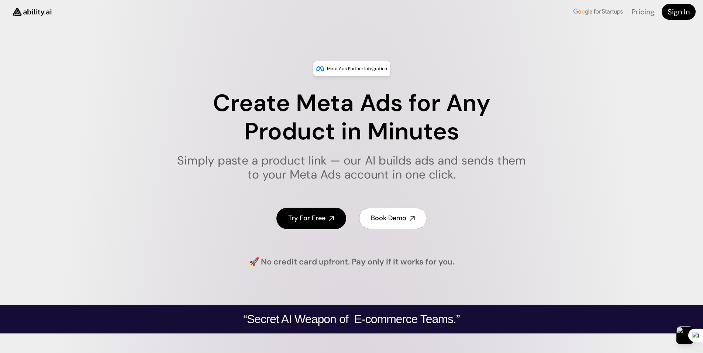 The image size is (703, 353). What do you see at coordinates (679, 12) in the screenshot?
I see `h4: Sign In` at bounding box center [679, 12].